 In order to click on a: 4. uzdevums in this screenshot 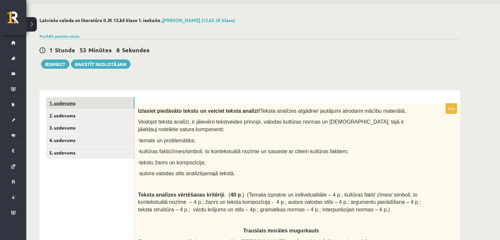, I will do `click(90, 140)`.